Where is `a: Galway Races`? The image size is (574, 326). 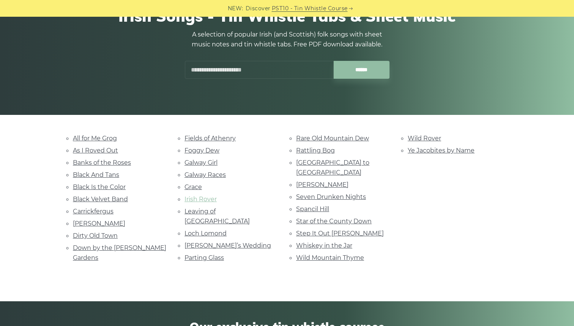
a: Galway Races is located at coordinates (205, 174).